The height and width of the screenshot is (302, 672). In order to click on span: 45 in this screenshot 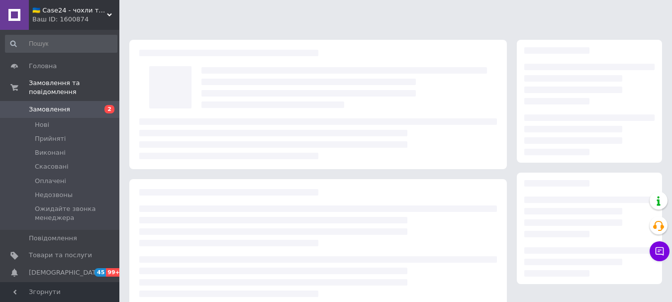, I will do `click(100, 272)`.